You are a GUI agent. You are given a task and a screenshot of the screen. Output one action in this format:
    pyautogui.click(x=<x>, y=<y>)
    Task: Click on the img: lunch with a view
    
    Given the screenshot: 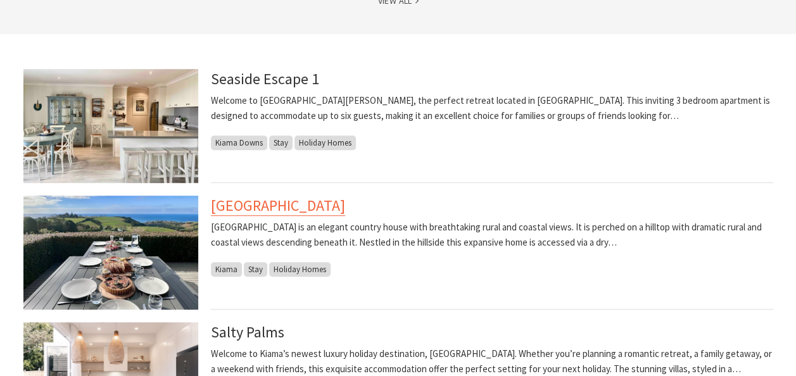 What is the action you would take?
    pyautogui.click(x=111, y=253)
    